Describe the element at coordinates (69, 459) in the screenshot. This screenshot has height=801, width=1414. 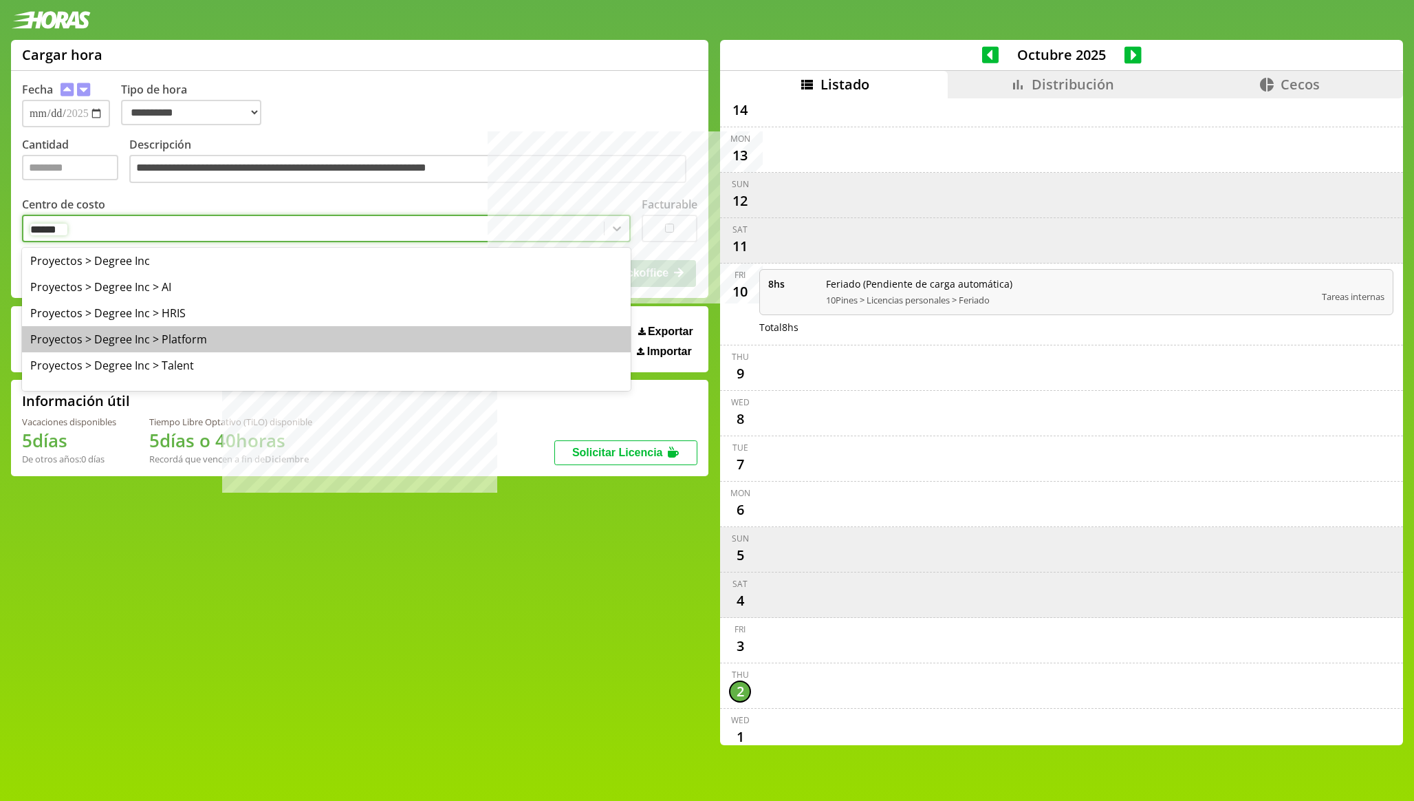
I see `div: De otros años: 0 días` at that location.